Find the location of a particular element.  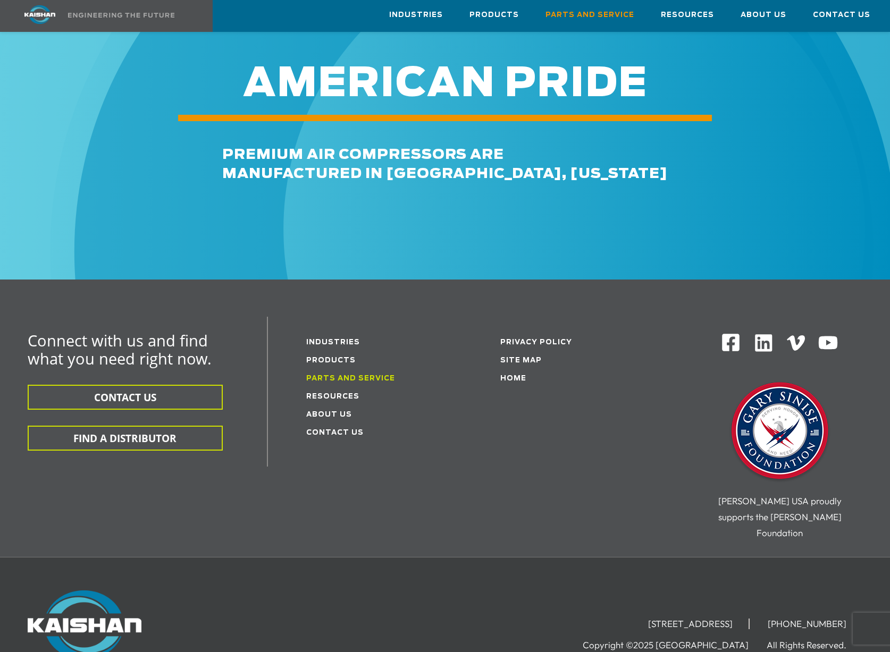

button: CONTACT US is located at coordinates (125, 397).